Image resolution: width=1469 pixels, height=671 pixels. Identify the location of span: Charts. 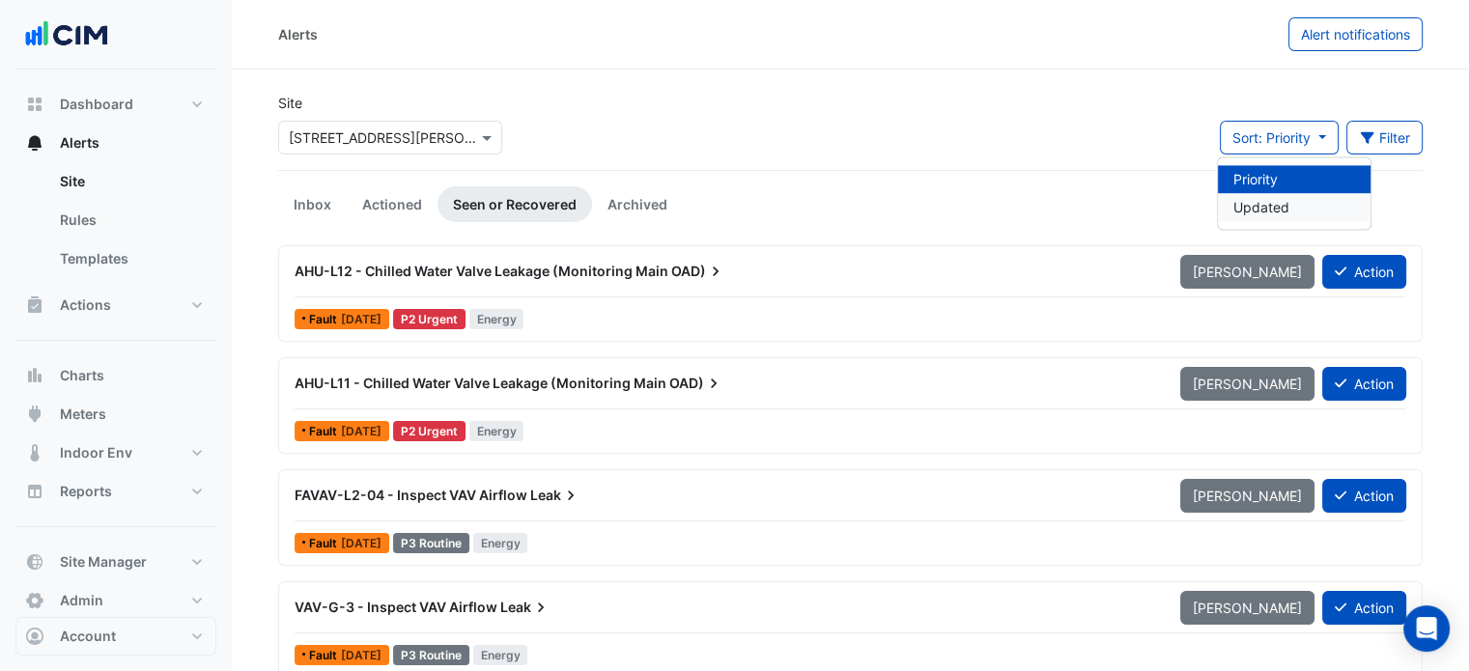
(82, 376).